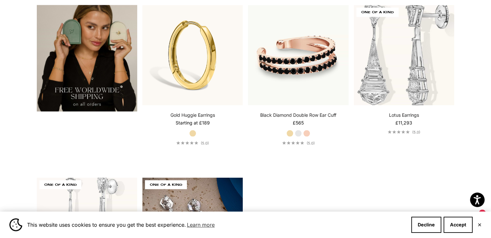  Describe the element at coordinates (404, 55) in the screenshot. I see `img: Lotus Earrings` at that location.